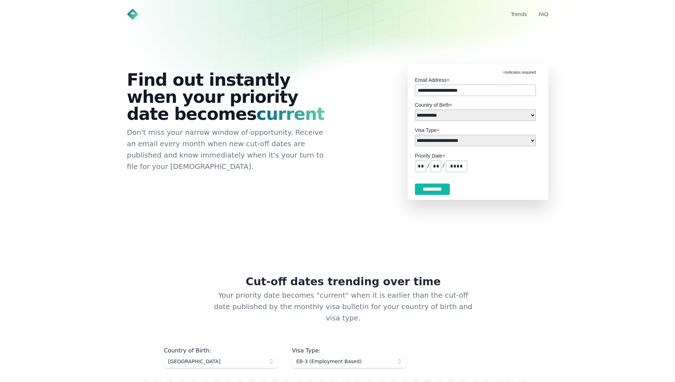  I want to click on p: Your priority date becomes "current" when it is earlier than the cut-off date published by the mo..., so click(338, 318).